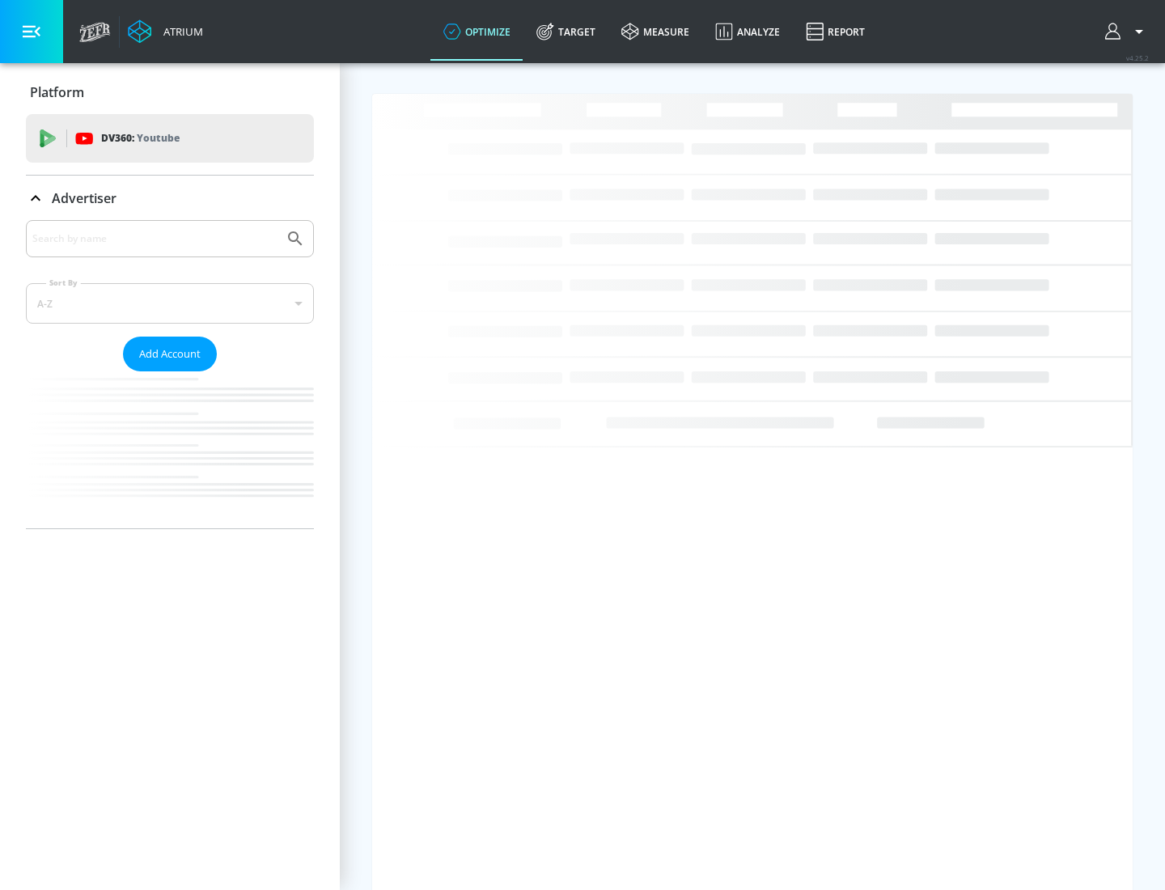  What do you see at coordinates (1138, 57) in the screenshot?
I see `span: v 4.25.2` at bounding box center [1138, 57].